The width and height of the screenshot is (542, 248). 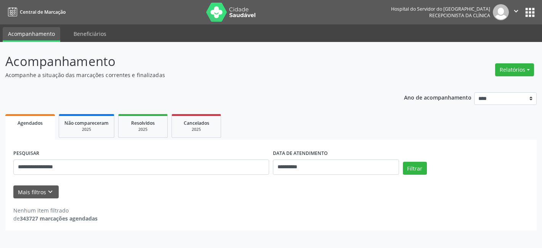 I want to click on i: keyboard_arrow_down, so click(x=50, y=192).